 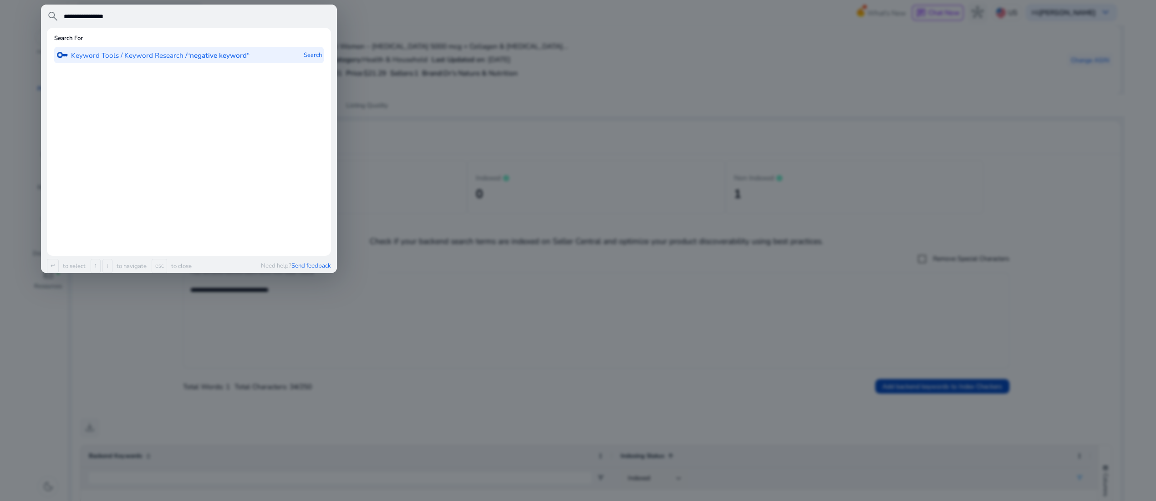 What do you see at coordinates (160, 56) in the screenshot?
I see `p: Keyword Tools / Keyword Research /` at bounding box center [160, 56].